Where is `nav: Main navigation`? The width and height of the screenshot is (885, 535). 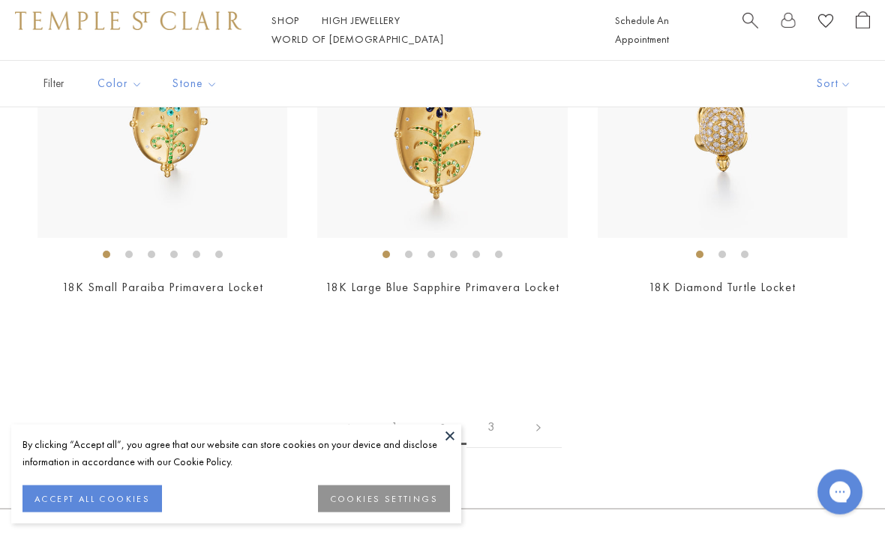
nav: Main navigation is located at coordinates (426, 30).